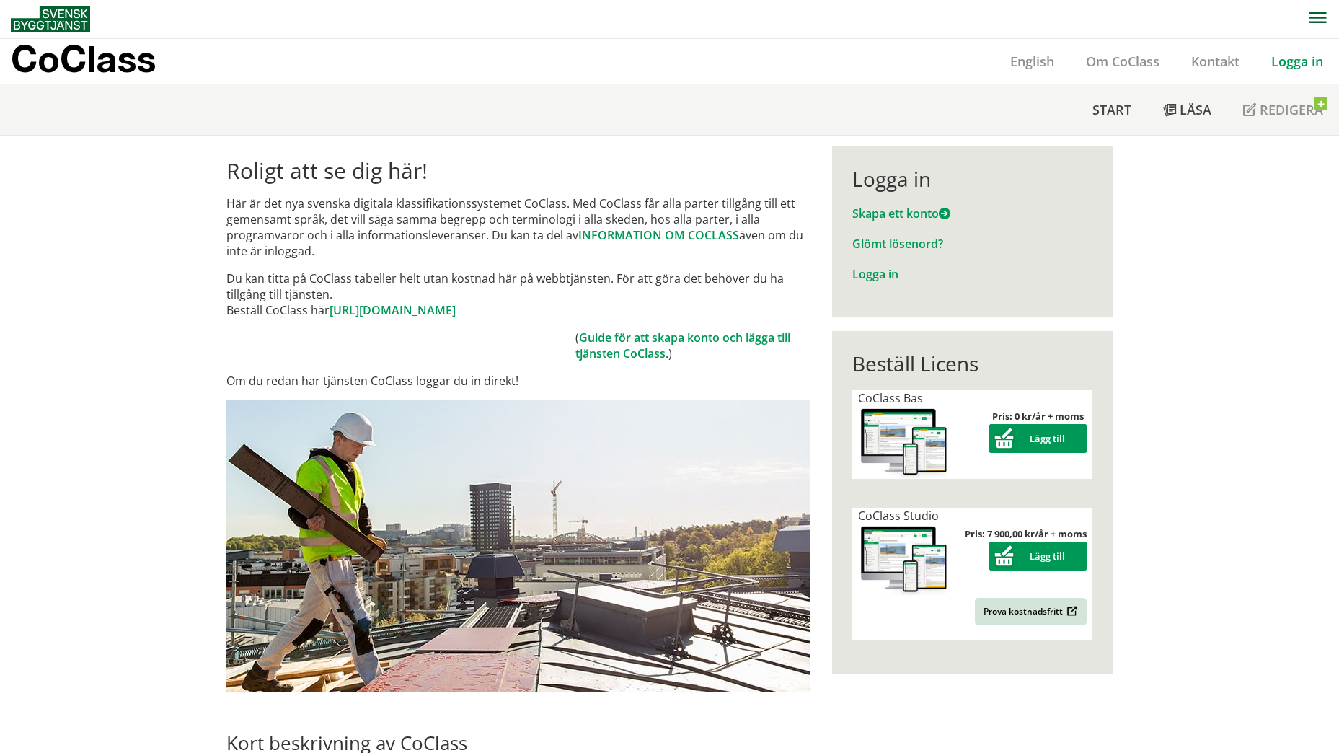 Image resolution: width=1339 pixels, height=753 pixels. I want to click on span: CoClass Bas, so click(891, 398).